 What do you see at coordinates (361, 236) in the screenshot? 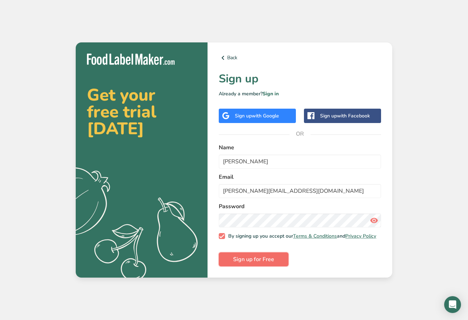
I see `a: Privacy Policy` at bounding box center [361, 236].